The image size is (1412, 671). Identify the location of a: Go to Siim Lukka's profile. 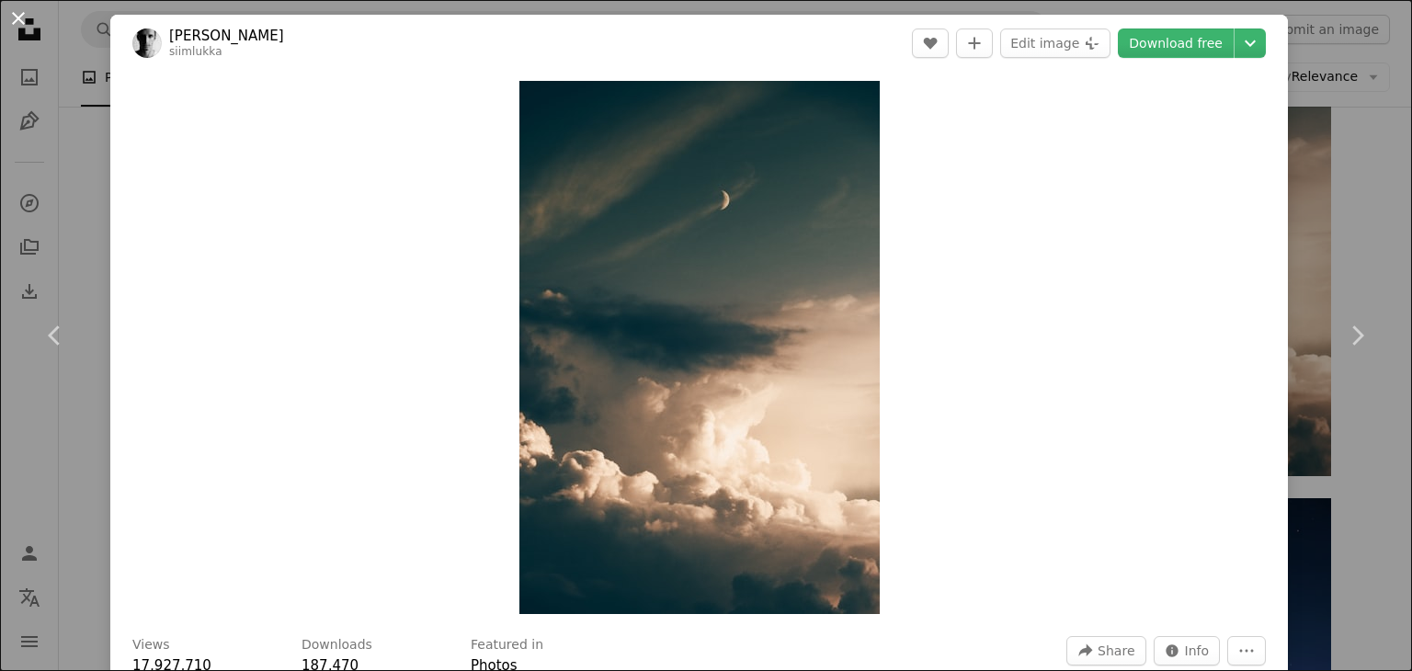
(147, 43).